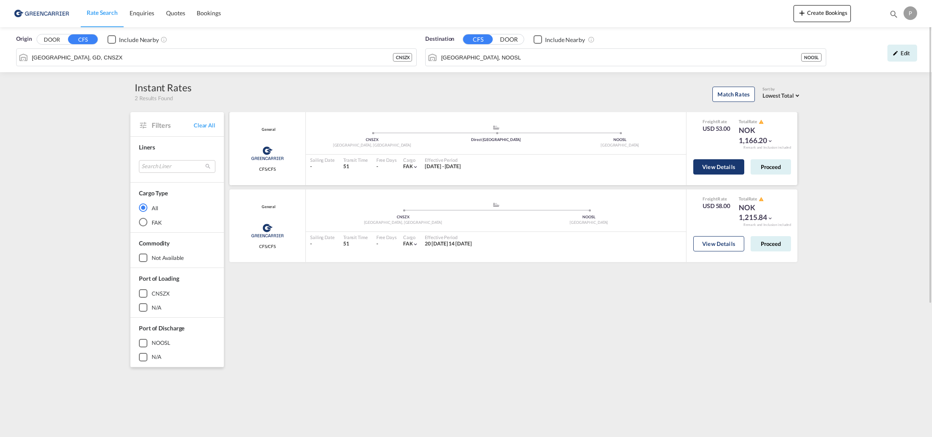  What do you see at coordinates (164, 40) in the screenshot?
I see `md-icon: Unchecked: Ignores neighbouring ports when fetching rates.Checked : Includes neighbouring ports w...` at bounding box center [164, 40].